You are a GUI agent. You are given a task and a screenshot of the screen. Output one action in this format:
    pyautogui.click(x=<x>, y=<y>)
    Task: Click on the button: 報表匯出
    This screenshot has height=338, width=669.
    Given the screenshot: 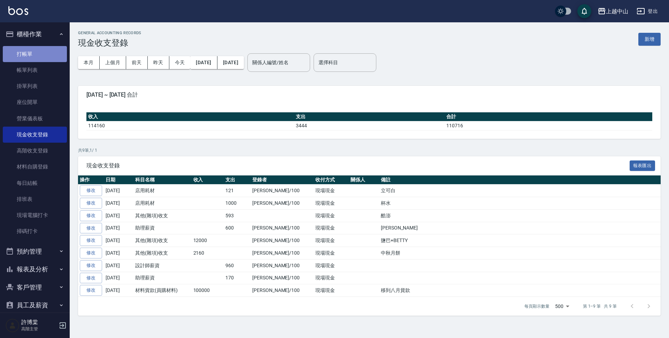 What is the action you would take?
    pyautogui.click(x=643, y=166)
    